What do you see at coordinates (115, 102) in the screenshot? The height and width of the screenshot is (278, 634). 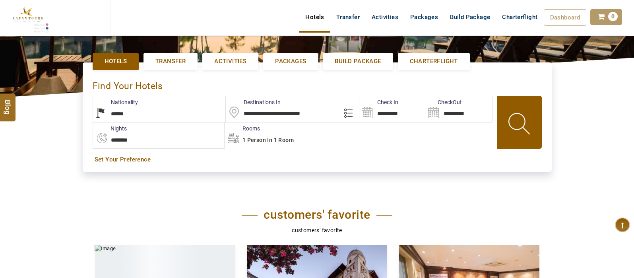 I see `label: Nationality` at bounding box center [115, 102].